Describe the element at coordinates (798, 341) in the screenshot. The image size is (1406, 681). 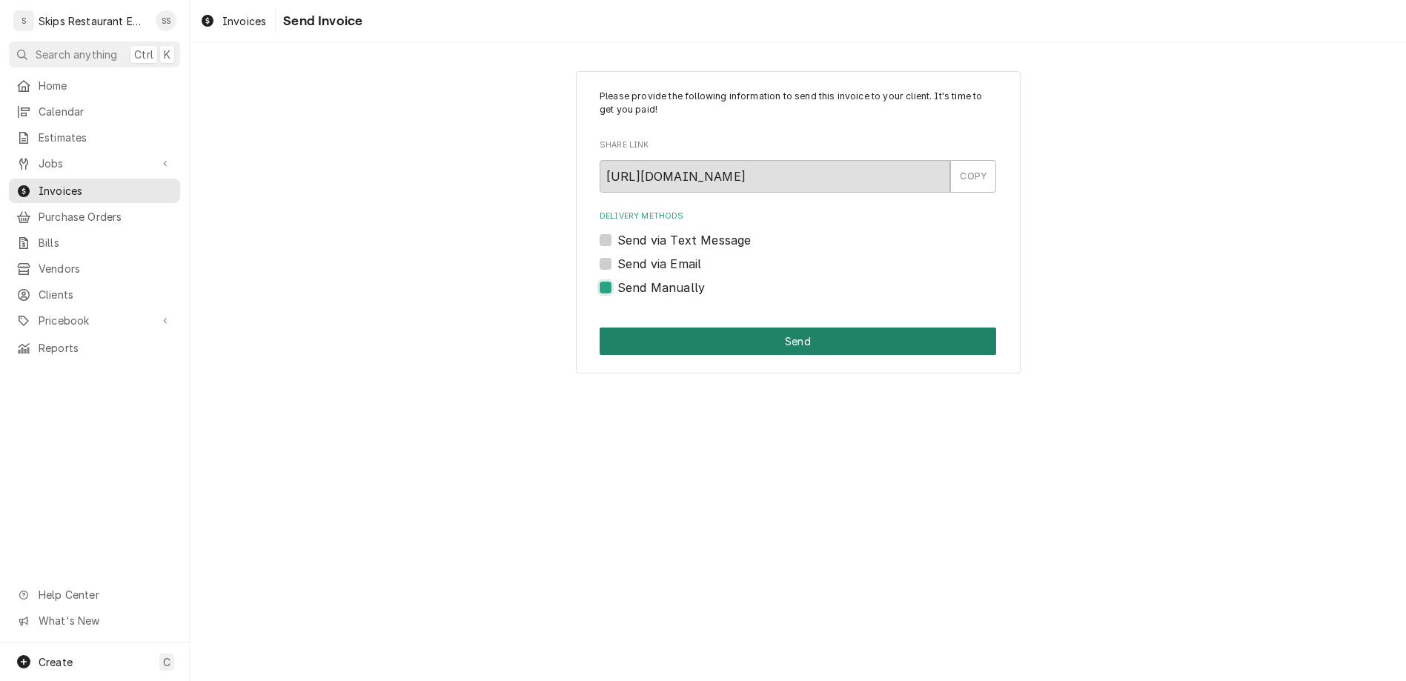
I see `button: Send` at that location.